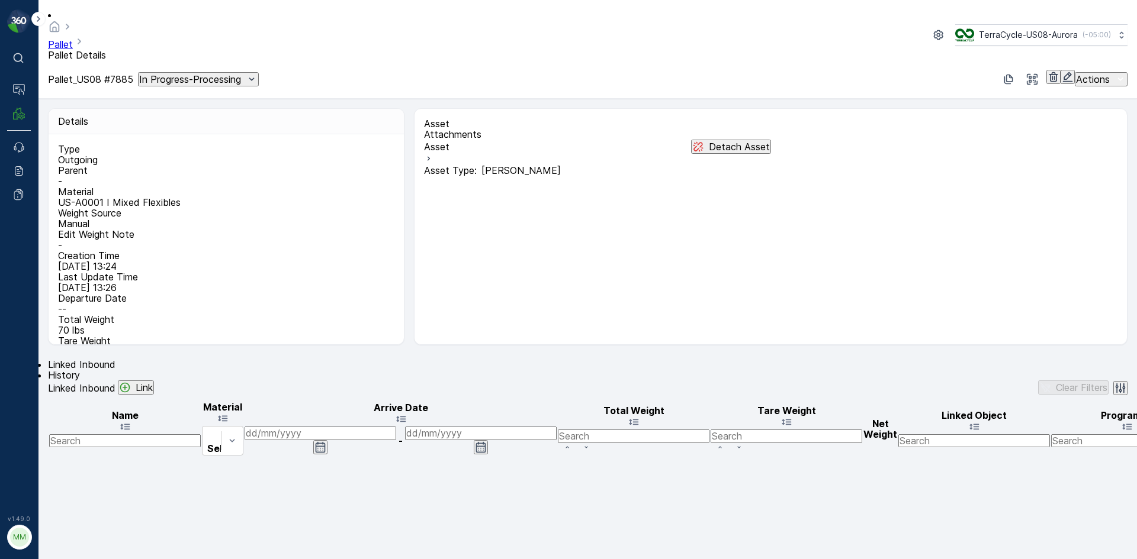 This screenshot has width=1137, height=559. Describe the element at coordinates (224, 160) in the screenshot. I see `p: Outgoing` at that location.